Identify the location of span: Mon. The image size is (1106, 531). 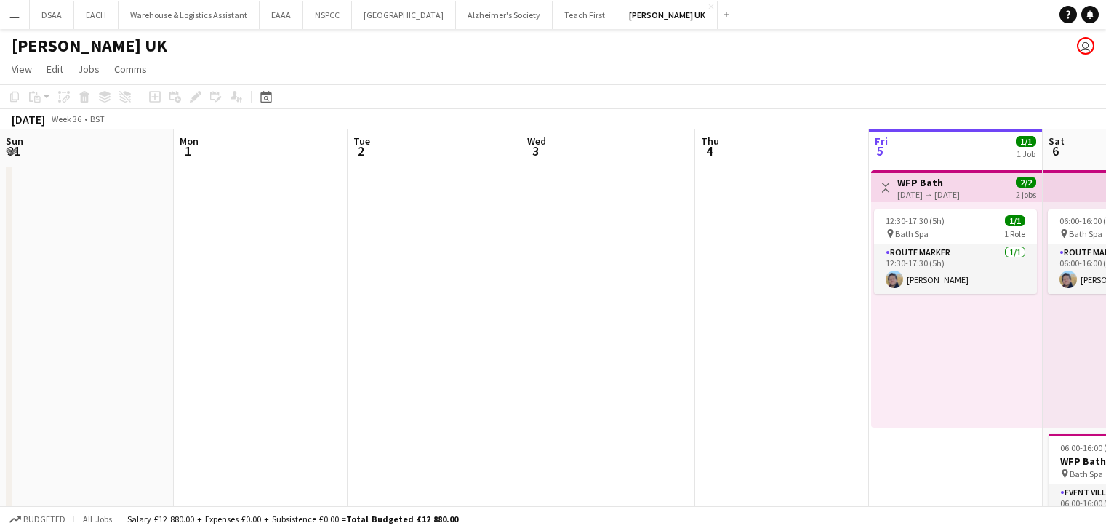
(189, 141).